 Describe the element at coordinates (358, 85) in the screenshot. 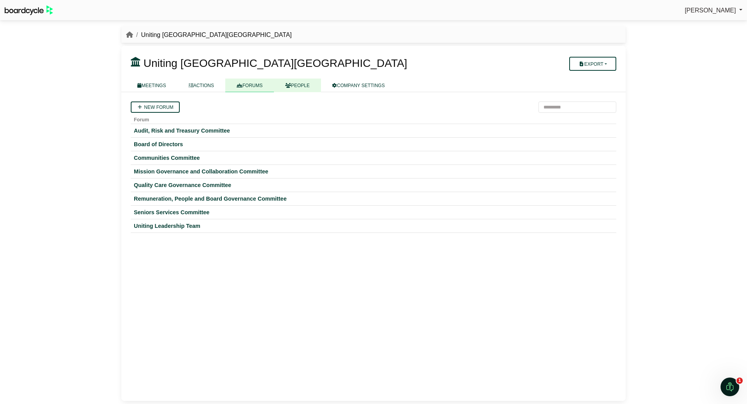

I see `a: COMPANY SETTINGS` at that location.